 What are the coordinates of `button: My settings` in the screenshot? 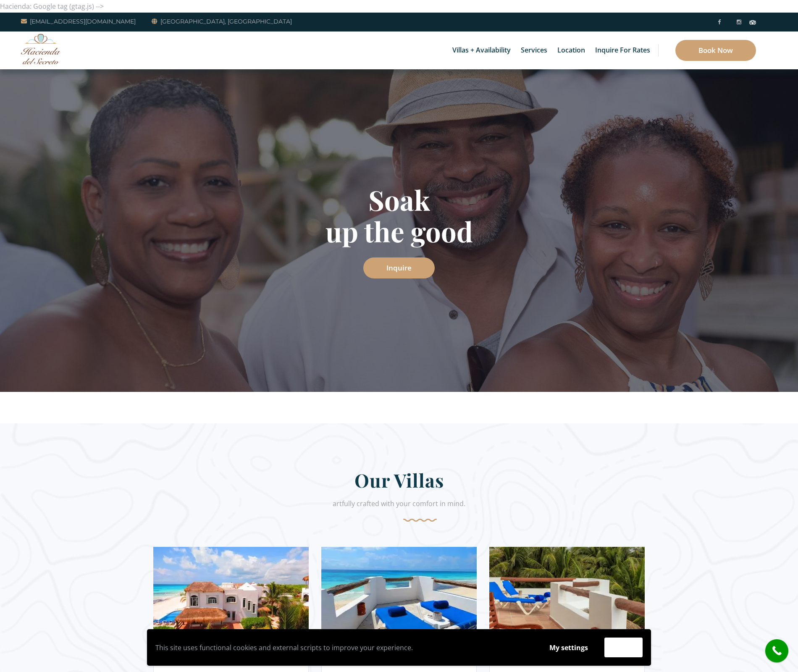 It's located at (569, 648).